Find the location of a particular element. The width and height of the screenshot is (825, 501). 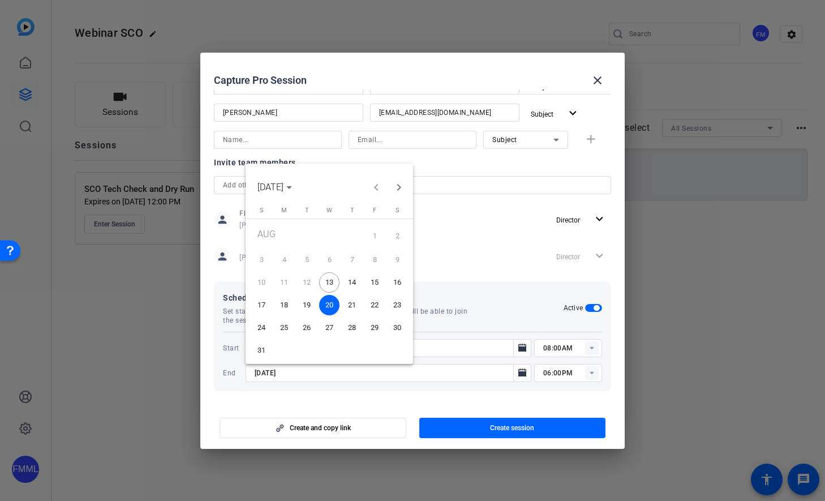

span: 8 is located at coordinates (375, 260).